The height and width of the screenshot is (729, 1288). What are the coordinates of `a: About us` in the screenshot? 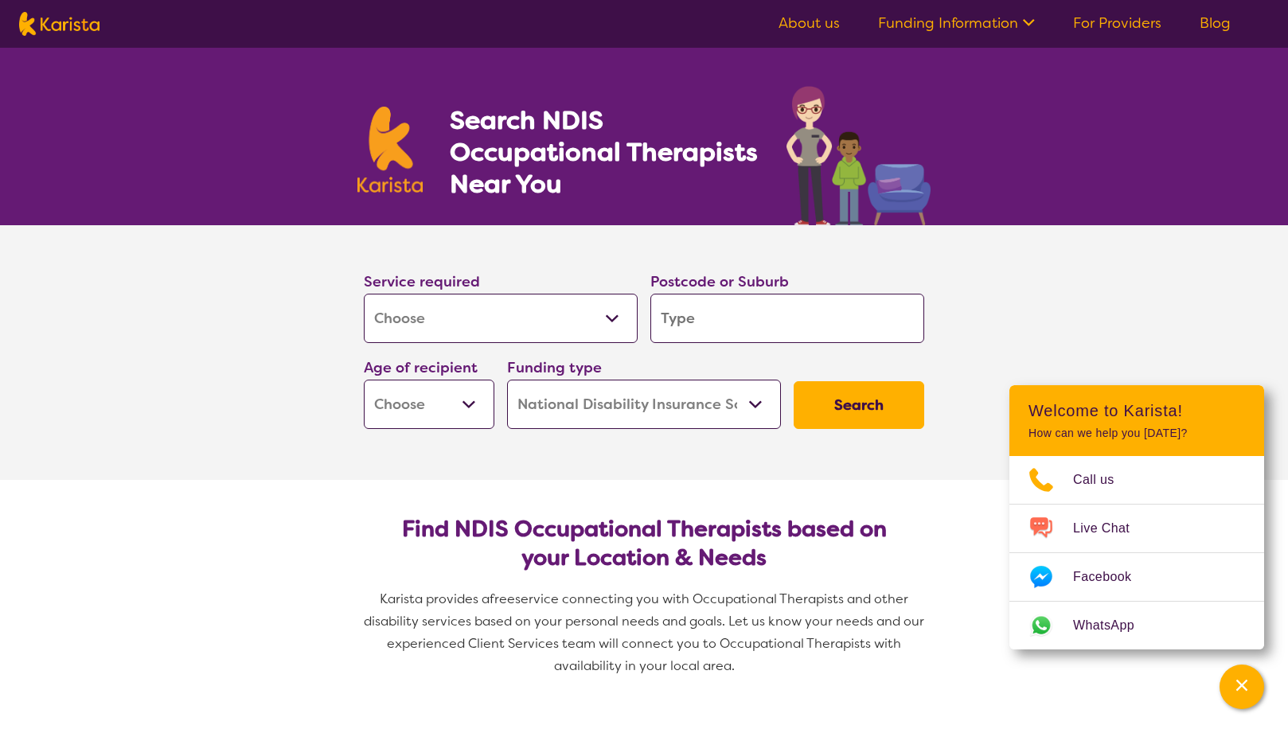 It's located at (809, 23).